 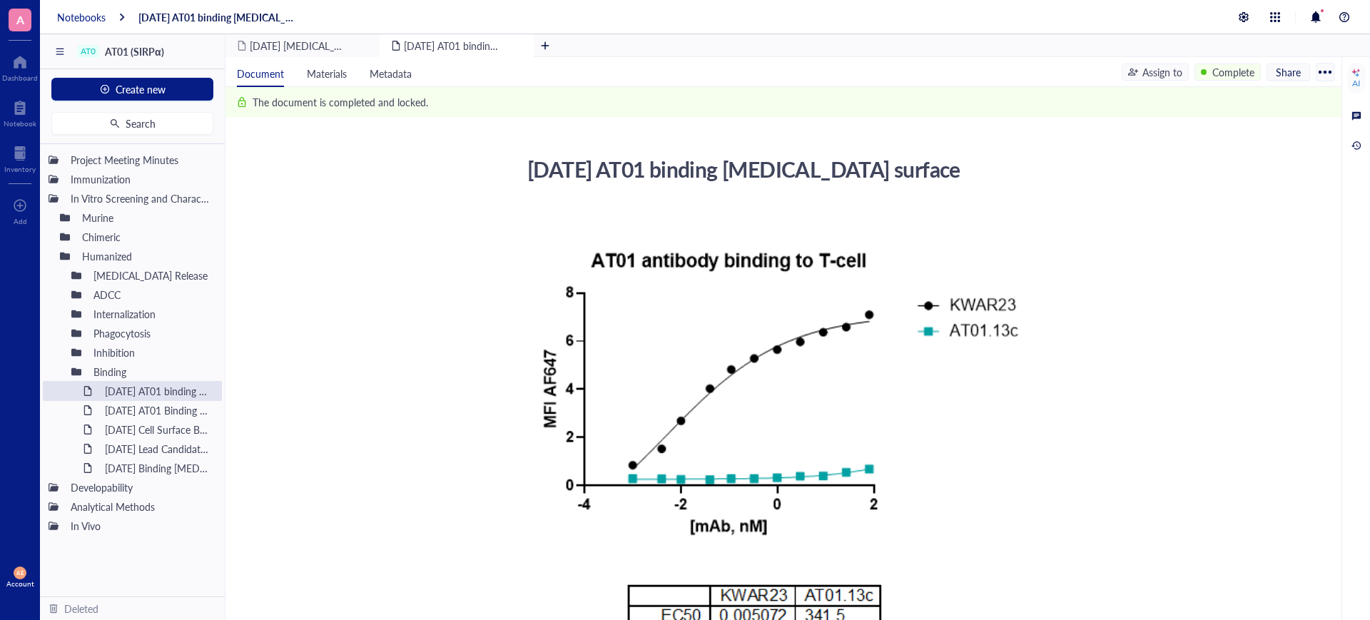 What do you see at coordinates (81, 17) in the screenshot?
I see `div: Notebooks` at bounding box center [81, 17].